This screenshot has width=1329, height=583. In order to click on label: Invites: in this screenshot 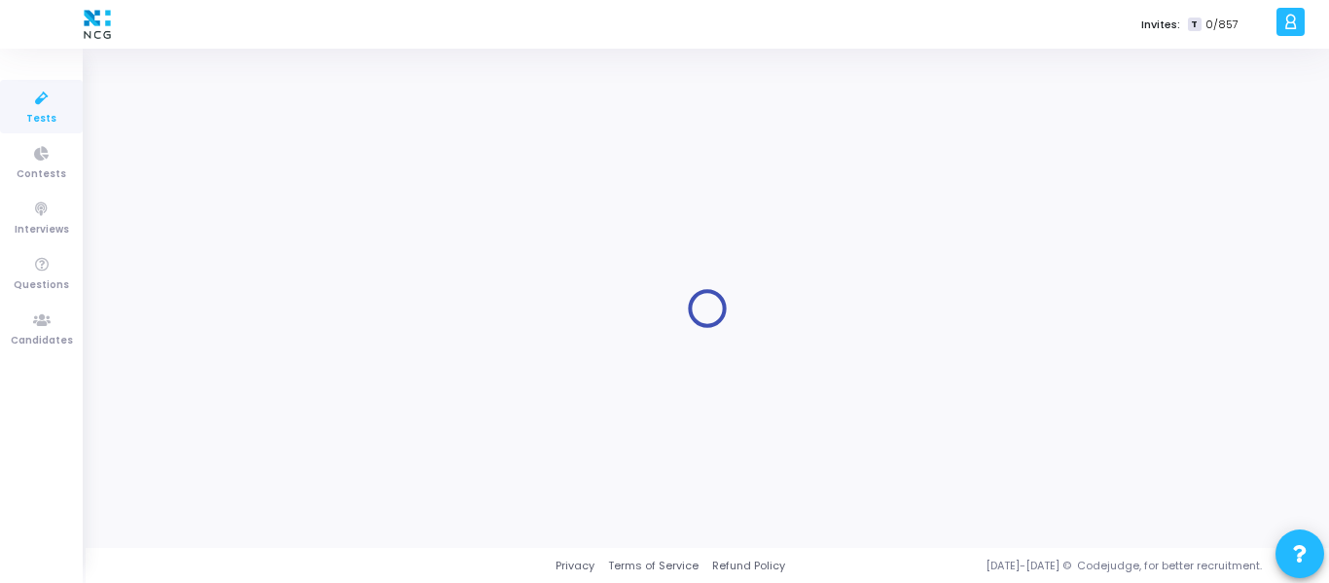, I will do `click(1160, 24)`.